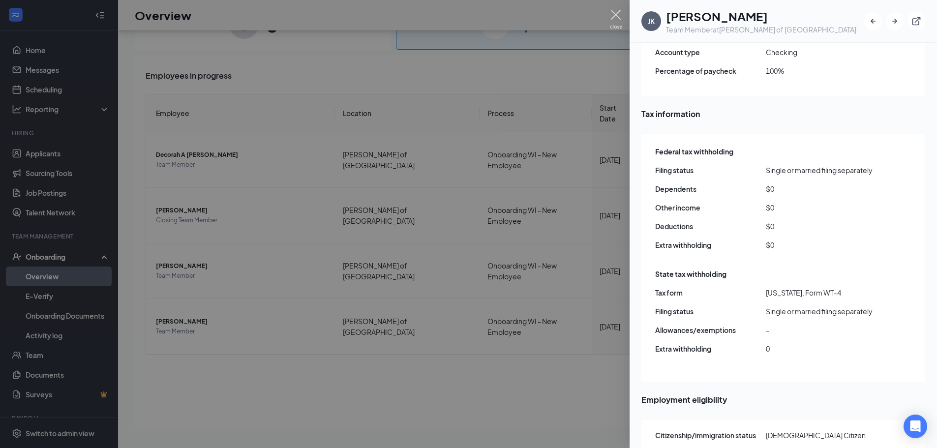  Describe the element at coordinates (783, 114) in the screenshot. I see `span: Tax information` at that location.